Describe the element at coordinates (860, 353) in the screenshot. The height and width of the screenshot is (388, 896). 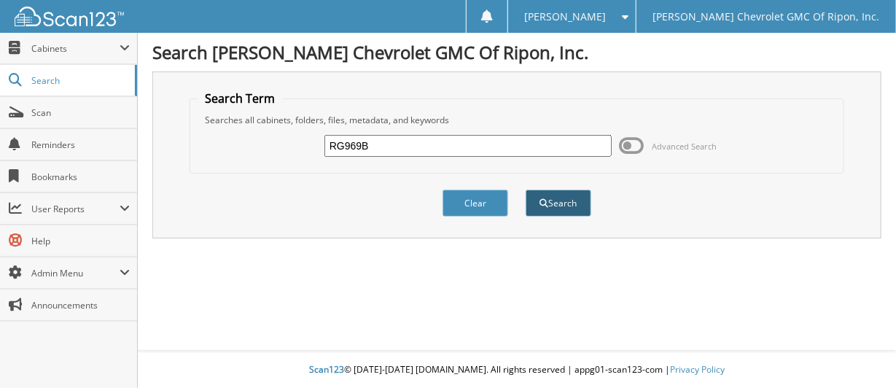
I see `div: Chat Widget` at that location.